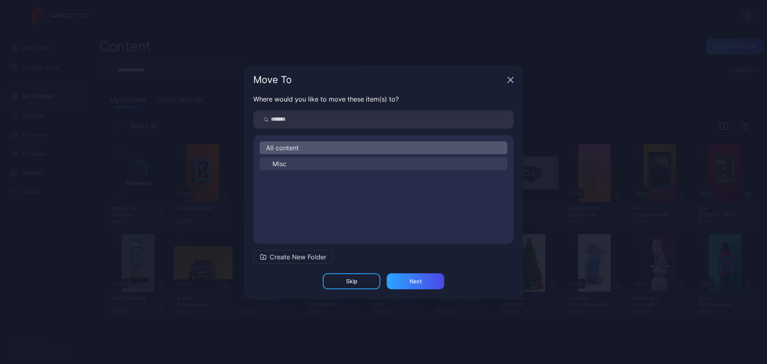 The width and height of the screenshot is (767, 364). I want to click on span: Create New Folder, so click(298, 257).